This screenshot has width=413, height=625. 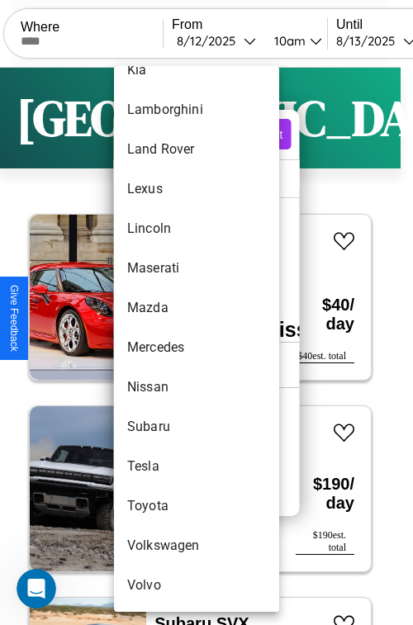 What do you see at coordinates (197, 585) in the screenshot?
I see `li: Volvo` at bounding box center [197, 585].